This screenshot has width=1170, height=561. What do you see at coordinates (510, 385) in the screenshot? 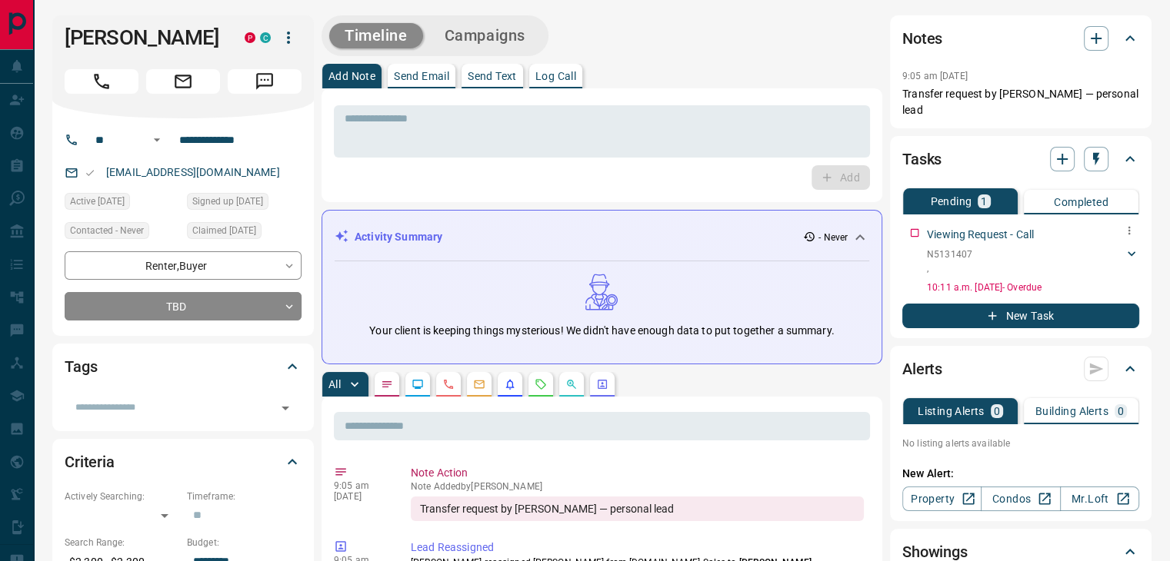
I see `svg: Listing Alerts` at bounding box center [510, 385].